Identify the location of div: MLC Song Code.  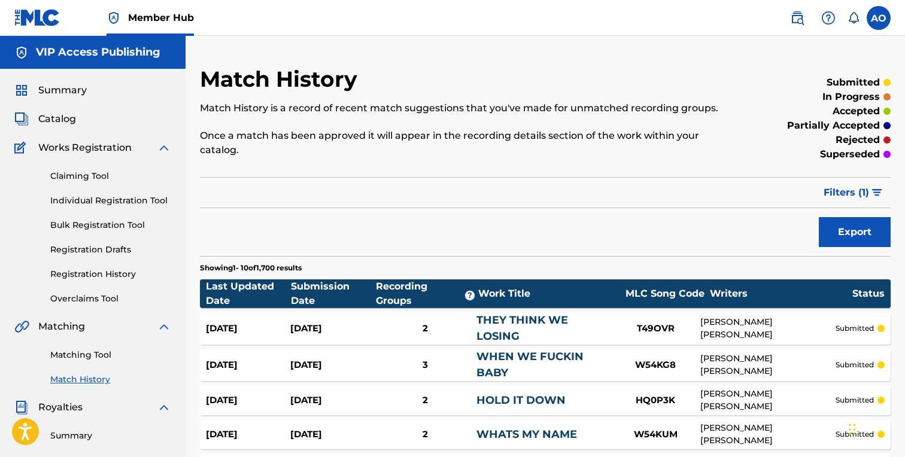
(665, 294).